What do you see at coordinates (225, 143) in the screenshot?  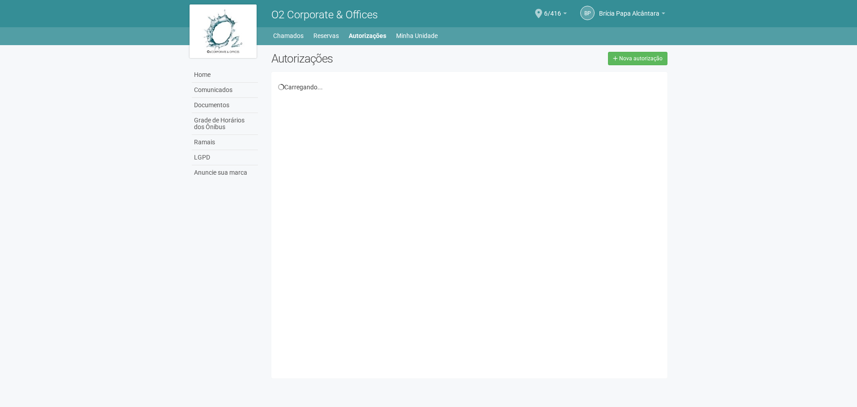 I see `a: Ramais` at bounding box center [225, 143].